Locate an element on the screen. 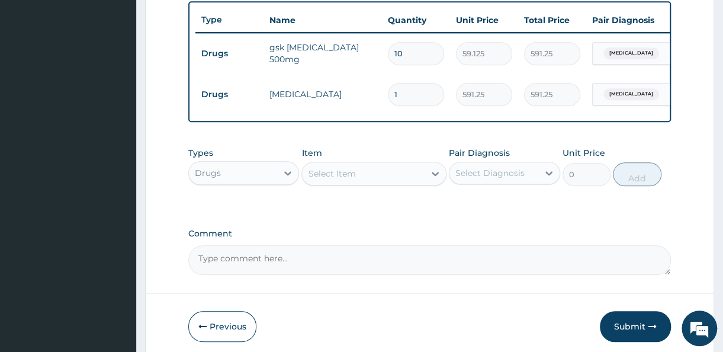  div: Select Item is located at coordinates (331, 173).